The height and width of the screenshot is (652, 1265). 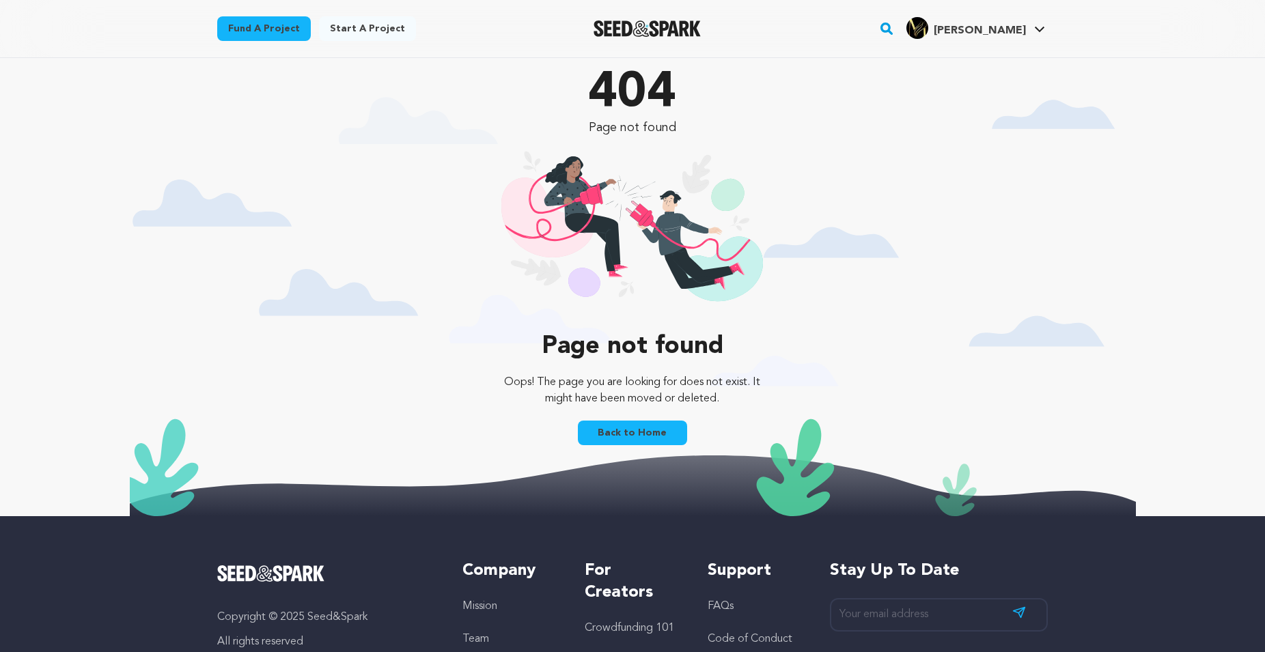 What do you see at coordinates (975, 27) in the screenshot?
I see `a: Mikhaila T.'s Profile` at bounding box center [975, 27].